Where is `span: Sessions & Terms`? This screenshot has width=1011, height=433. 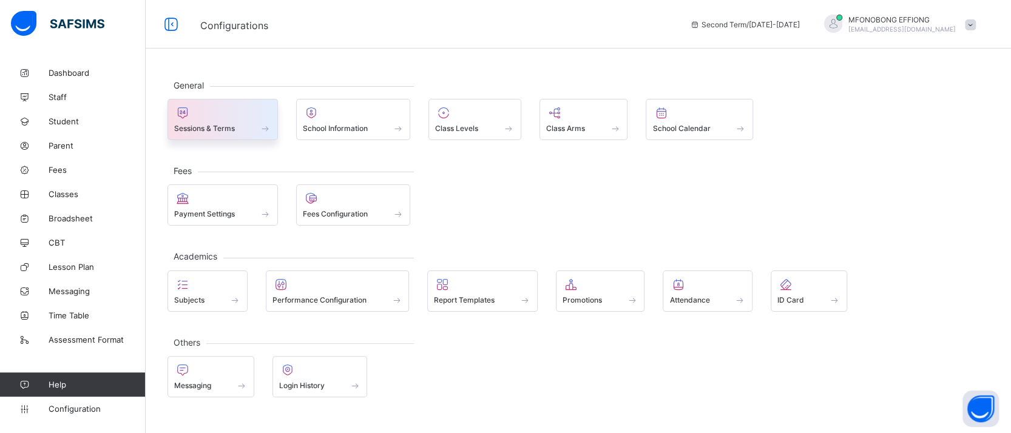 span: Sessions & Terms is located at coordinates (204, 128).